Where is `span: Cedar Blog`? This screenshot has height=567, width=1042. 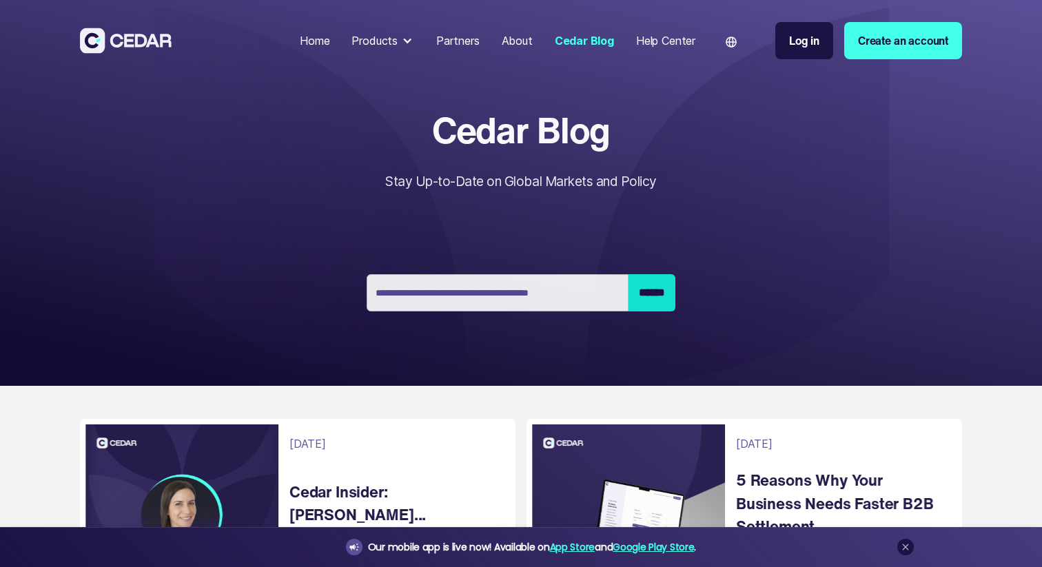
span: Cedar Blog is located at coordinates (520, 130).